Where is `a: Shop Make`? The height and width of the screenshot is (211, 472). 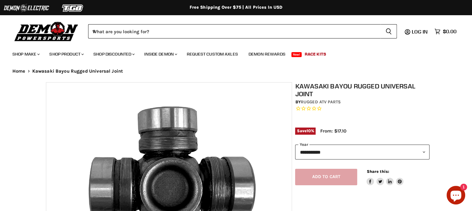
a: Shop Make is located at coordinates (25, 54).